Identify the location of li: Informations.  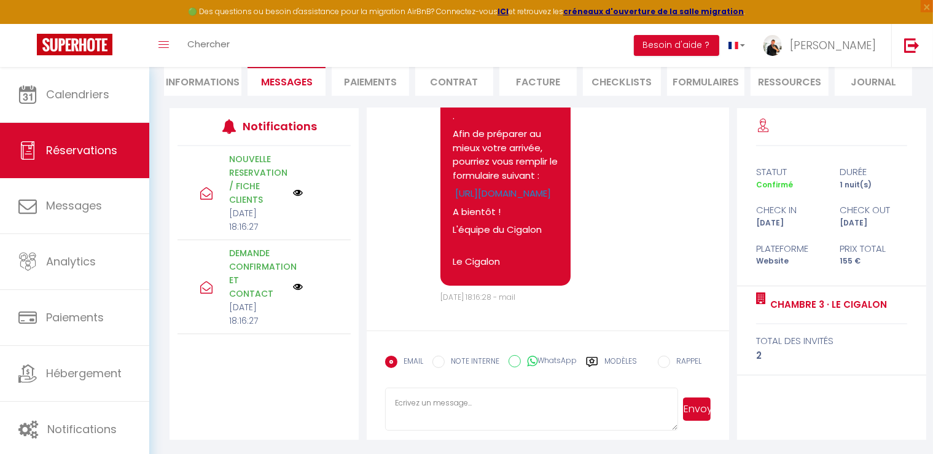
(203, 81).